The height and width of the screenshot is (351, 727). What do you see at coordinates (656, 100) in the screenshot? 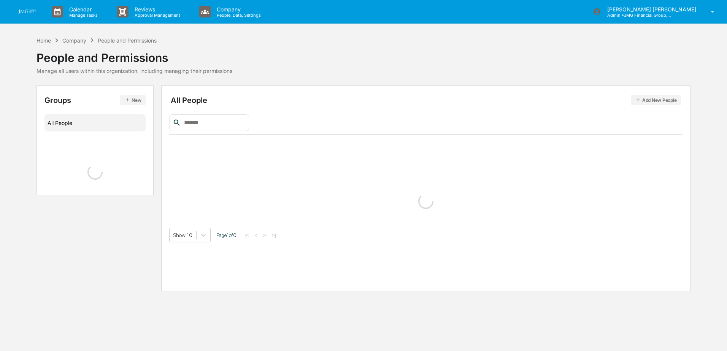
I see `button: Add New People` at bounding box center [656, 100].